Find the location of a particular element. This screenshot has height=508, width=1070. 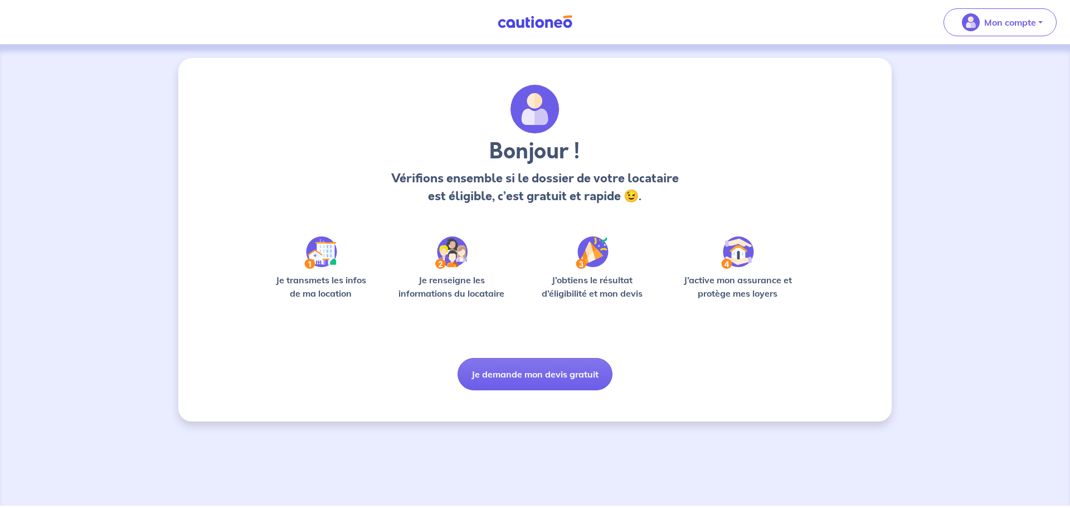

p: J’obtiens le résultat d’éligibilité et mon devis is located at coordinates (593, 287).